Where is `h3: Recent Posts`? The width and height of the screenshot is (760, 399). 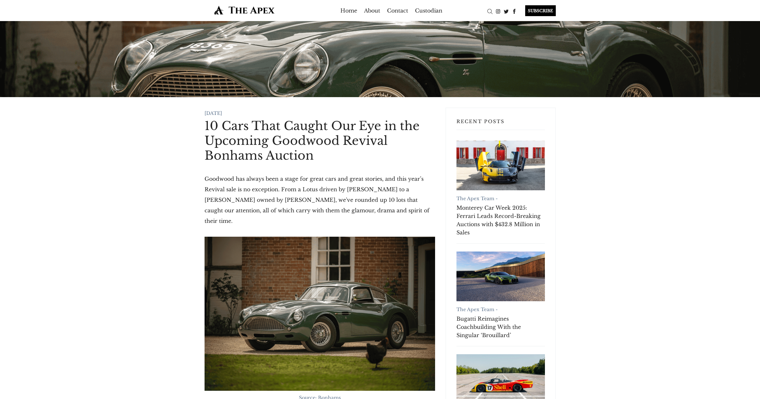
h3: Recent Posts is located at coordinates (500, 124).